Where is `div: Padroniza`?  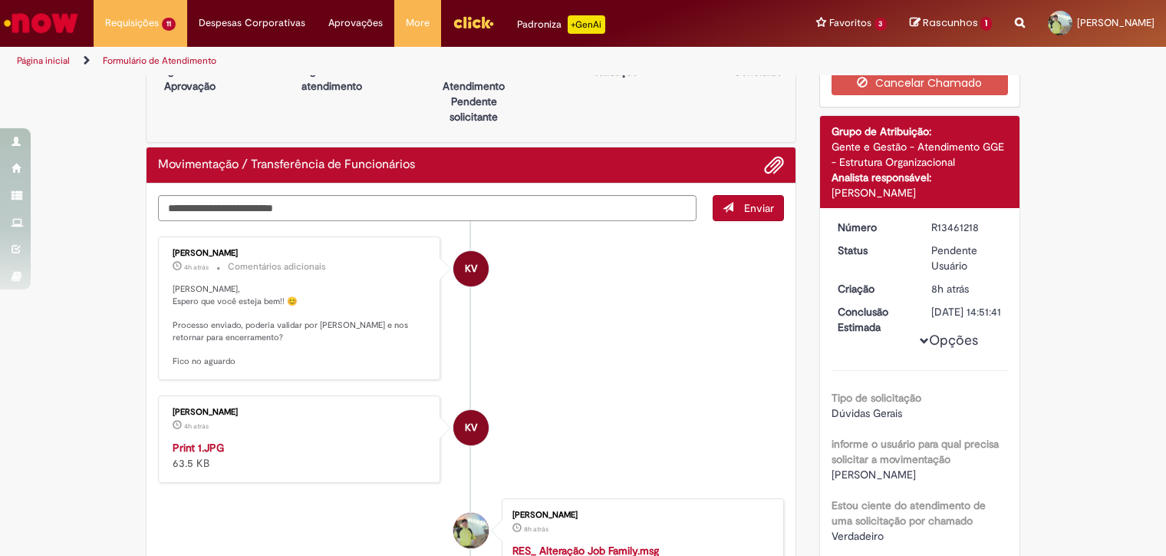 div: Padroniza is located at coordinates (561, 25).